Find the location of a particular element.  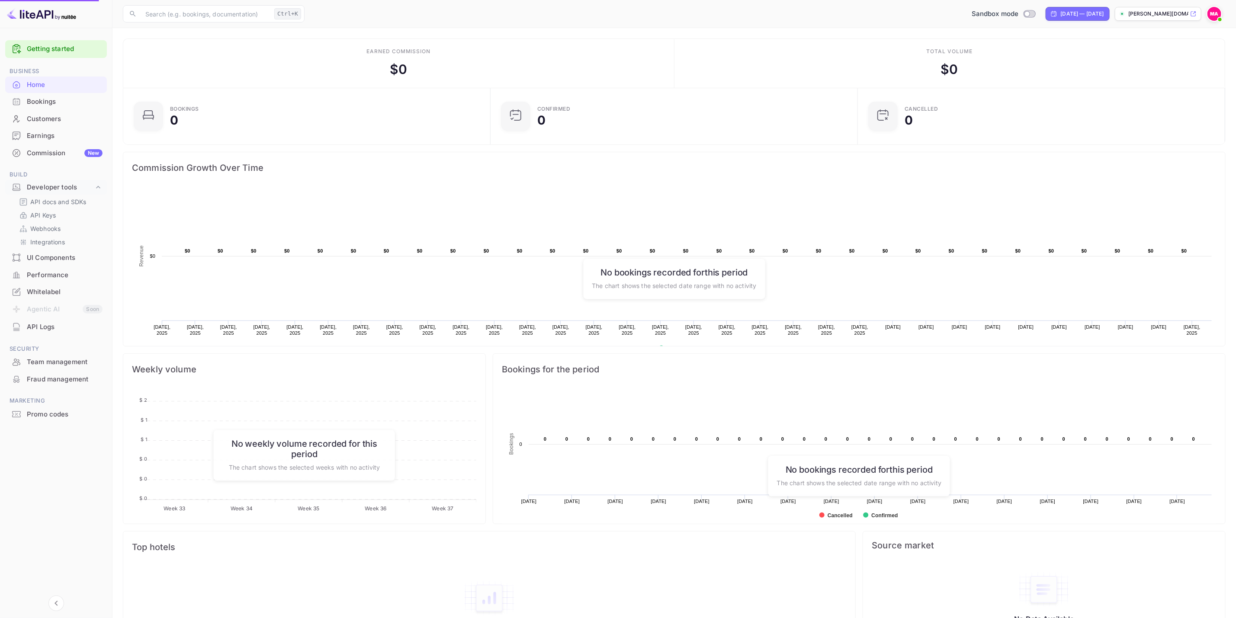

a: Performance is located at coordinates (56, 275).